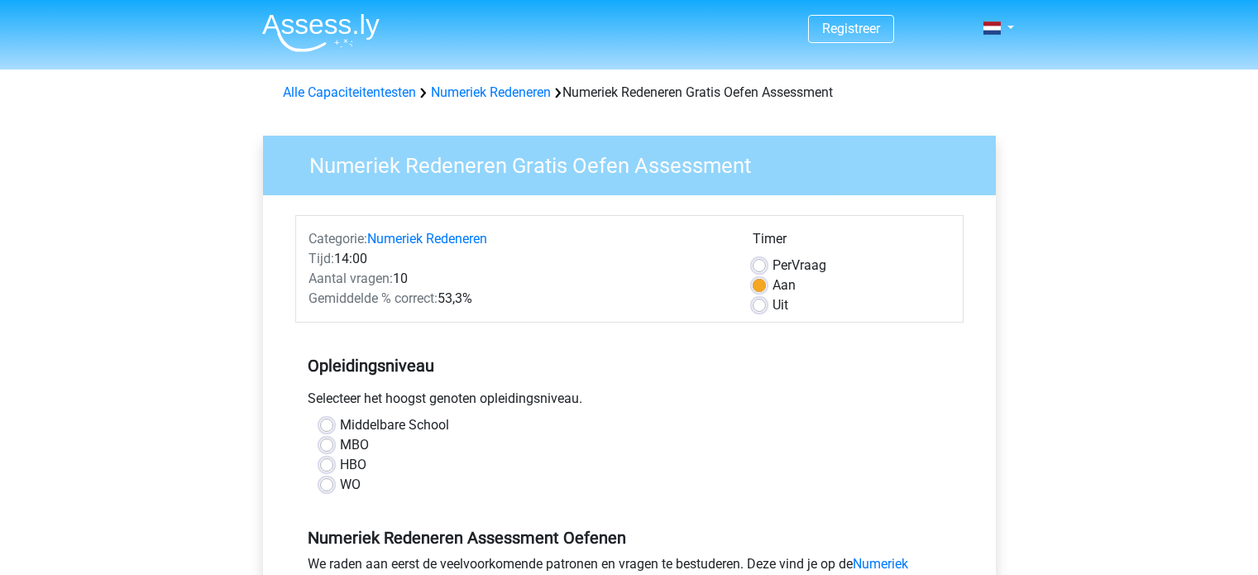 This screenshot has width=1258, height=575. I want to click on label: Uit, so click(780, 305).